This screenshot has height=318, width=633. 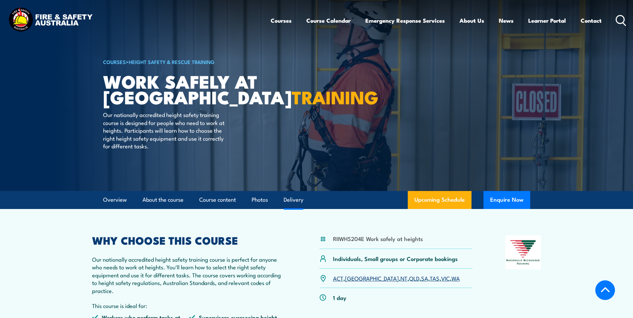 What do you see at coordinates (414, 278) in the screenshot?
I see `a: QLD` at bounding box center [414, 278].